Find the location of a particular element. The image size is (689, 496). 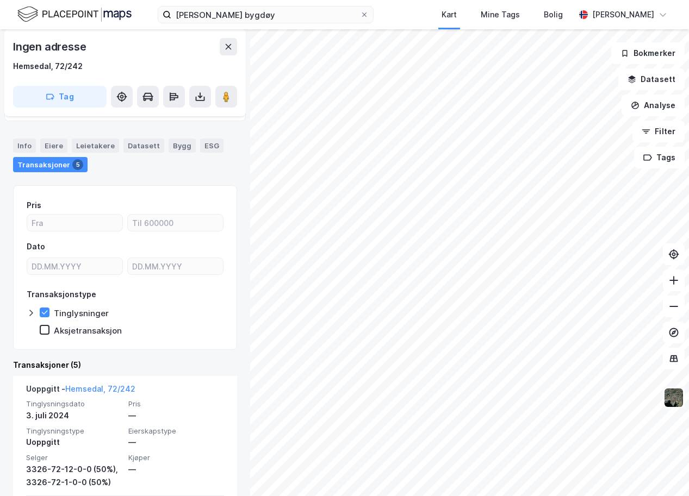

button: Tag is located at coordinates (60, 97).